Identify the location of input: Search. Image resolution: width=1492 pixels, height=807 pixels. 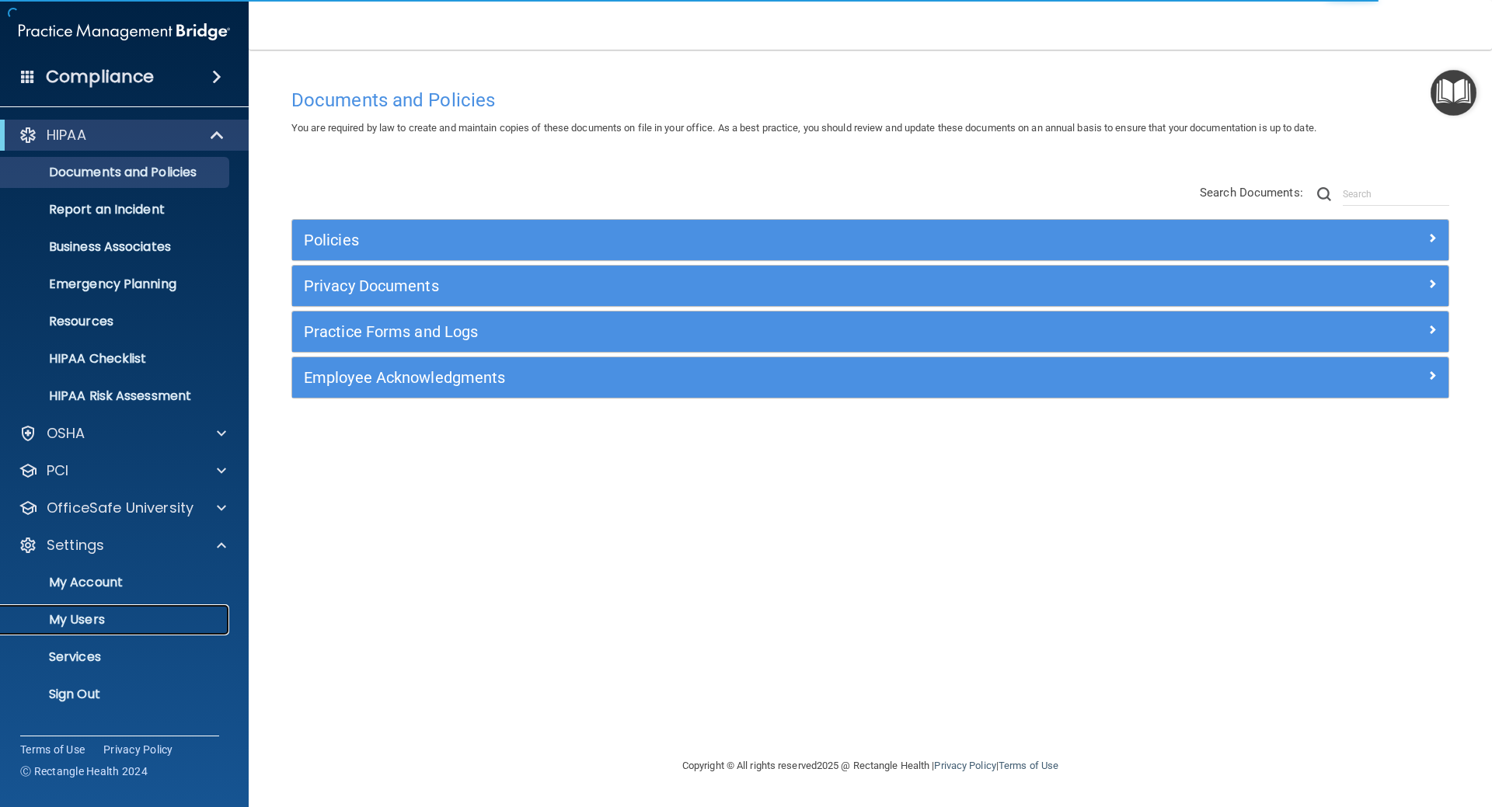
(1396, 194).